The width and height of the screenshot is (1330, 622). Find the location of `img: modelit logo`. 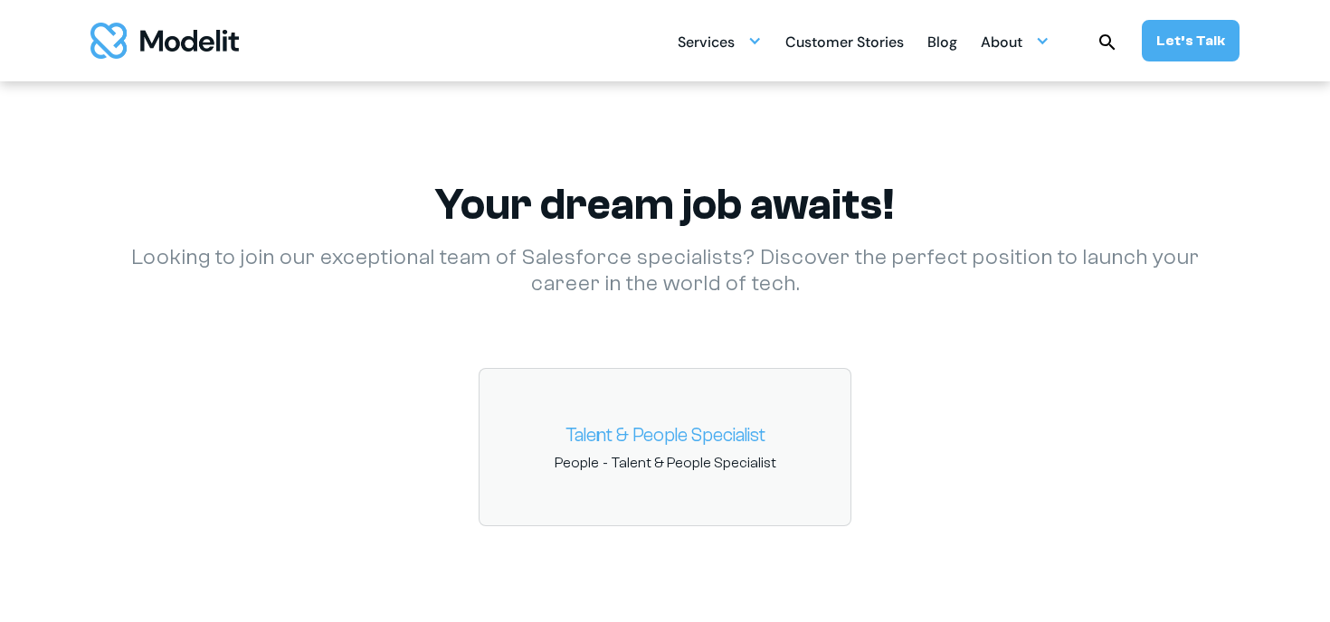

img: modelit logo is located at coordinates (165, 41).